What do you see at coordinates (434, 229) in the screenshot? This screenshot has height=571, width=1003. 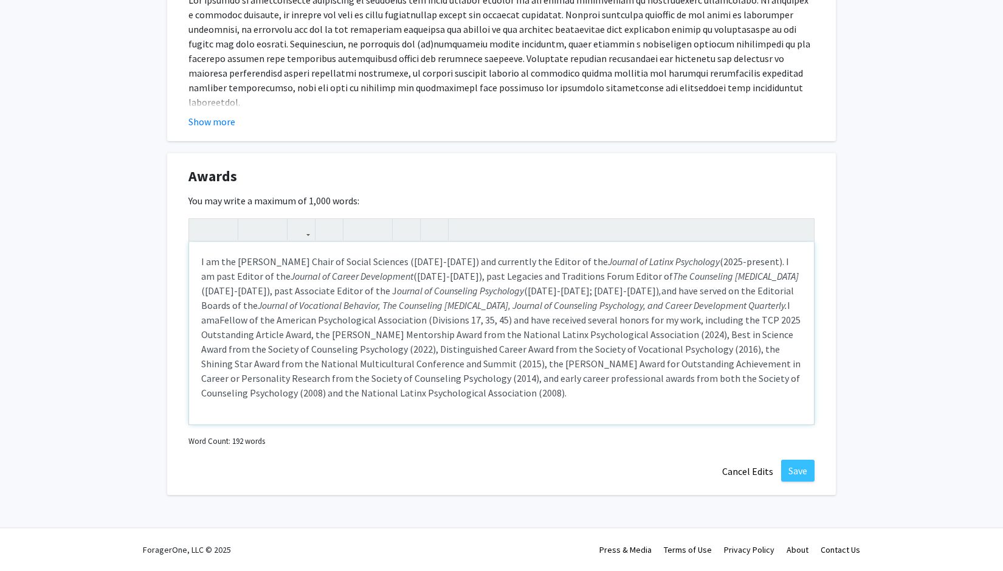 I see `button: Insert horizontal rule` at bounding box center [434, 229].